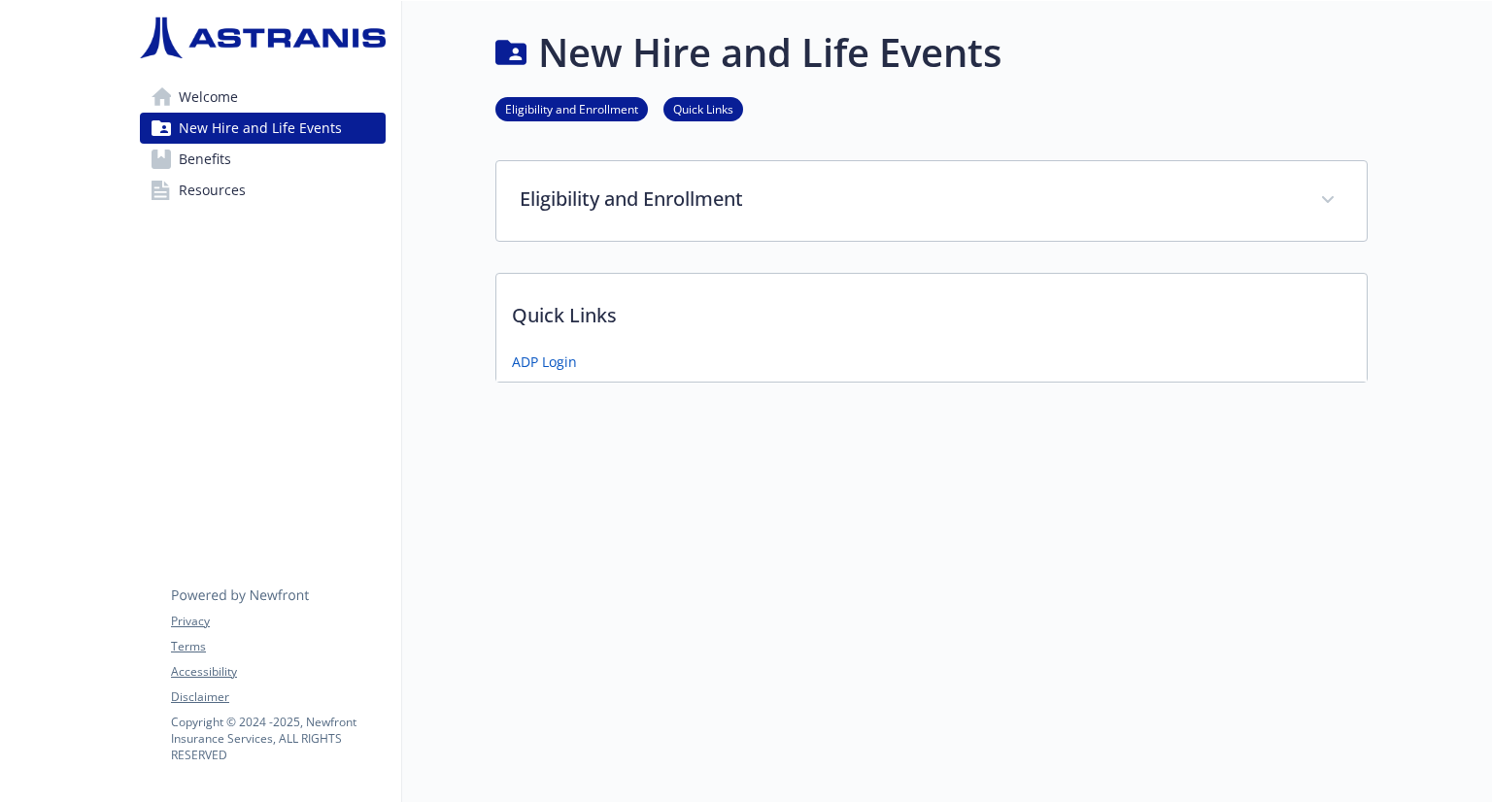 Image resolution: width=1492 pixels, height=802 pixels. I want to click on span: Benefits, so click(205, 159).